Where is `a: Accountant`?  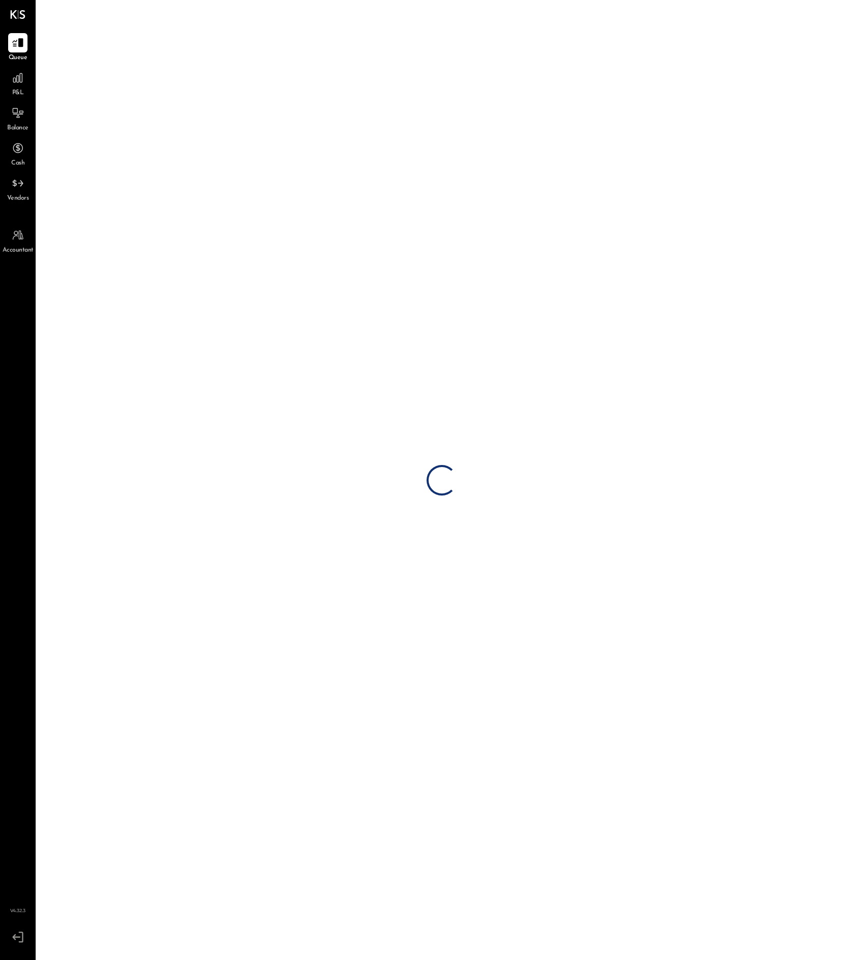
a: Accountant is located at coordinates (18, 240).